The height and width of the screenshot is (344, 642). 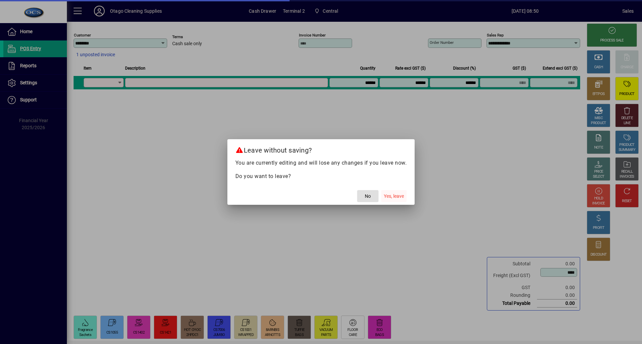 I want to click on p: You are currently editing and will lose any changes if you leave now., so click(x=321, y=163).